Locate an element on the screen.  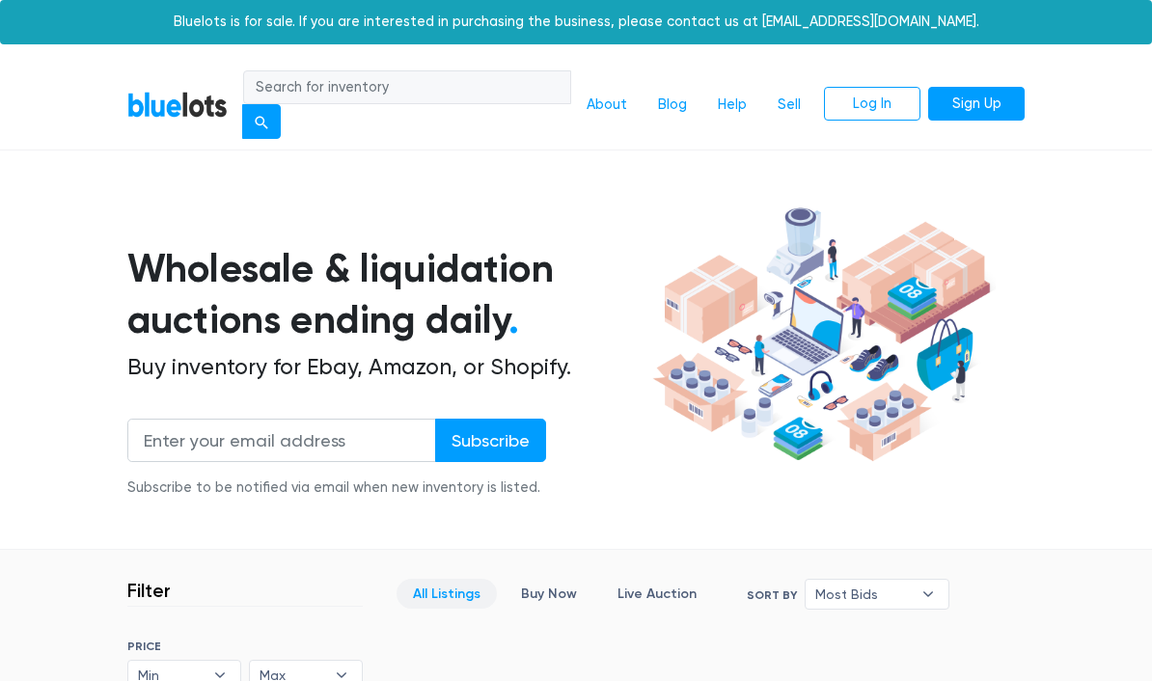
a: Sign Up is located at coordinates (976, 104).